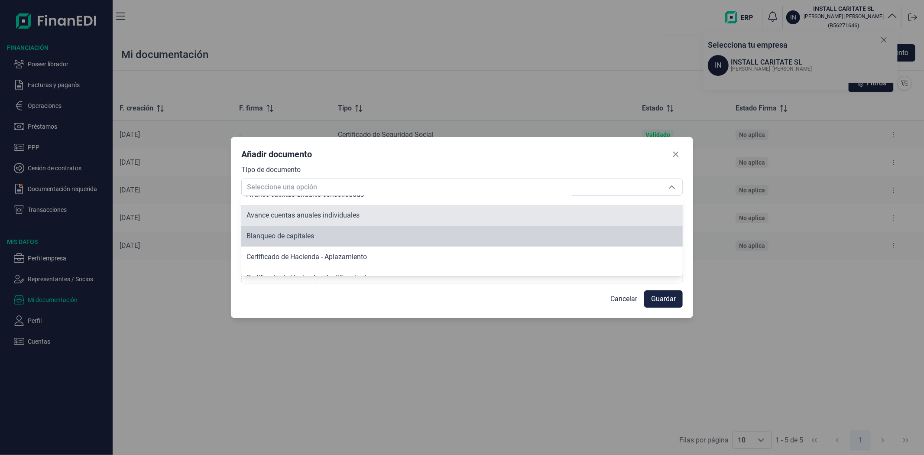  Describe the element at coordinates (462, 215) in the screenshot. I see `li: Avance cuentas anuales individuales` at that location.